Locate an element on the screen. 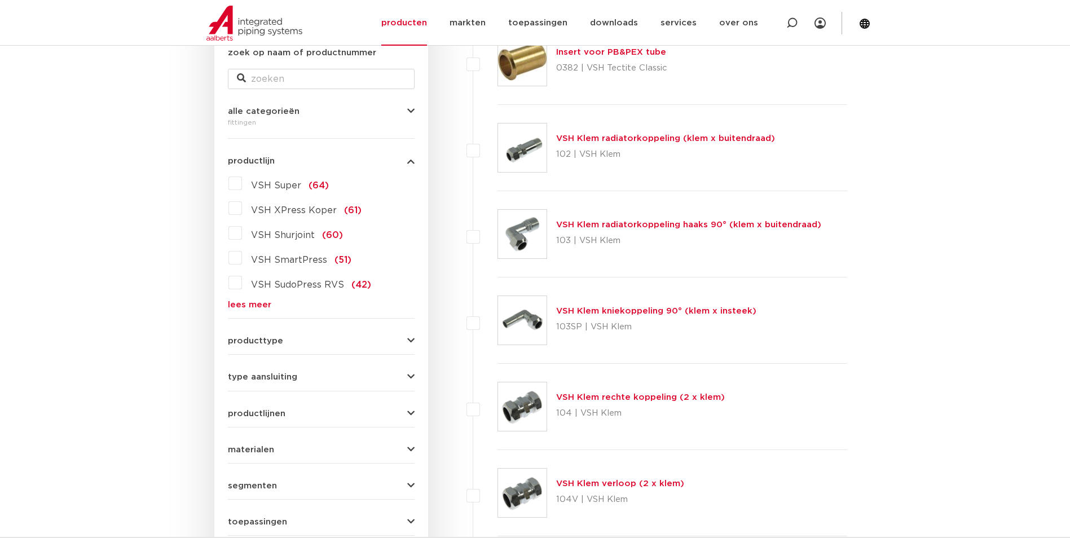 This screenshot has width=1070, height=538. span: productlijn is located at coordinates (251, 161).